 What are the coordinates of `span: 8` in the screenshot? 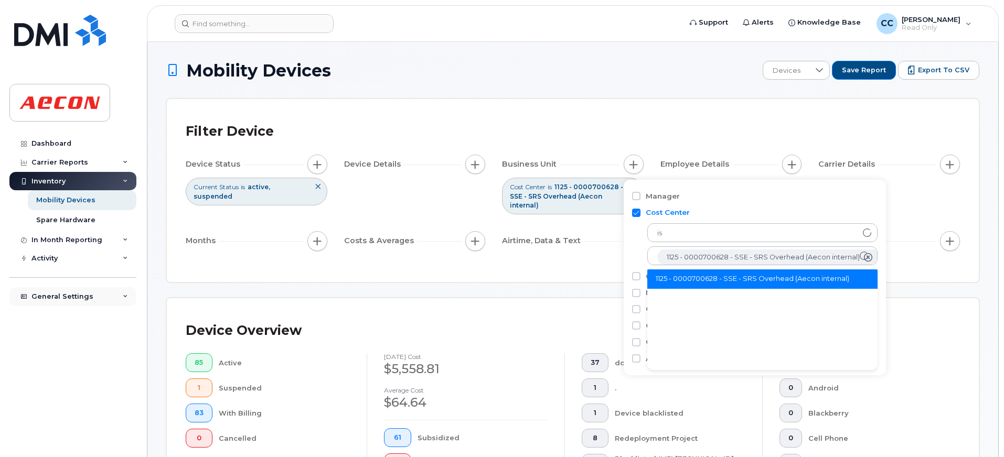 It's located at (595, 438).